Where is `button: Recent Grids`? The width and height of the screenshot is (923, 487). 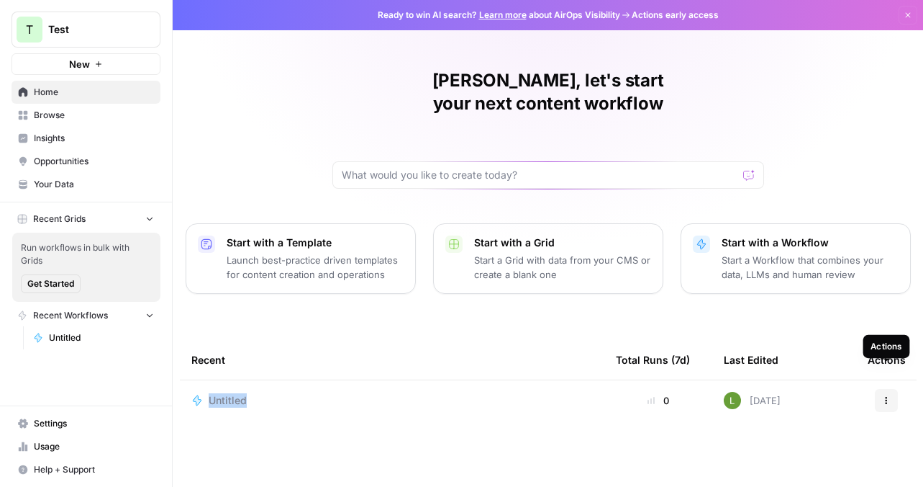
button: Recent Grids is located at coordinates (86, 219).